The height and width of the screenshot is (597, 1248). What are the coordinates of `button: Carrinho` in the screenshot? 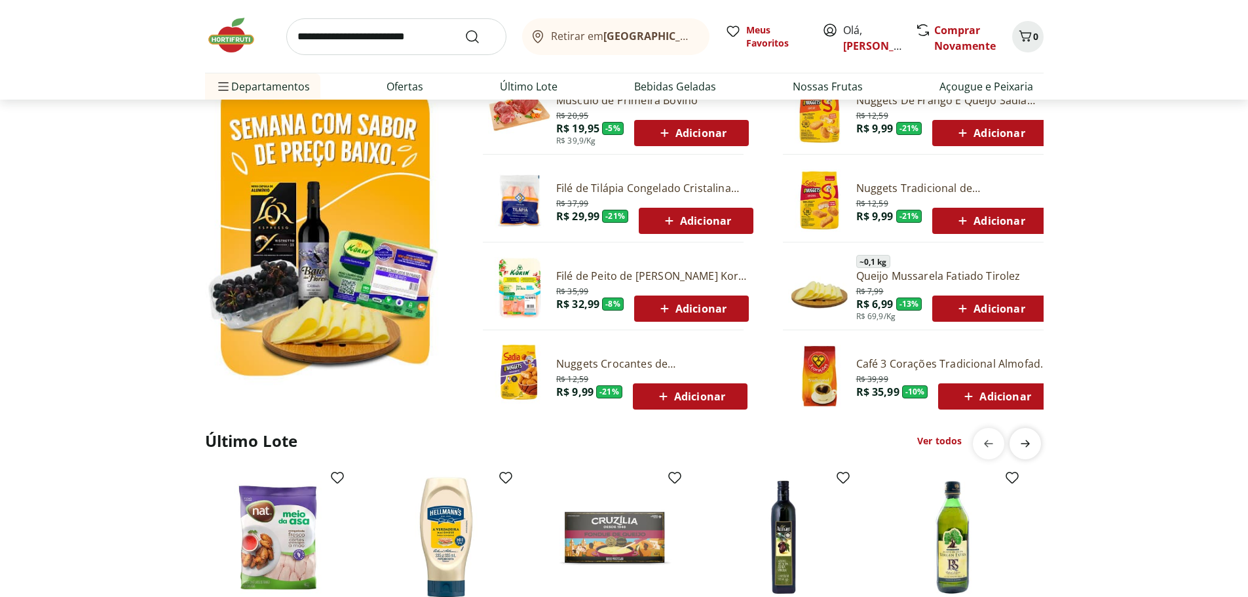 It's located at (1028, 37).